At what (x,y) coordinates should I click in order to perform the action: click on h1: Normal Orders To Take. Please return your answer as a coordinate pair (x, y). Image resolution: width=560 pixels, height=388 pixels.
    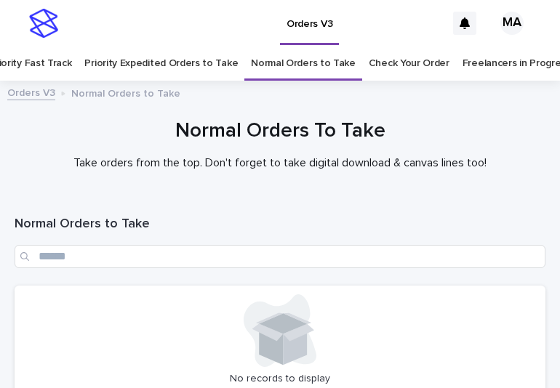
    Looking at the image, I should click on (280, 131).